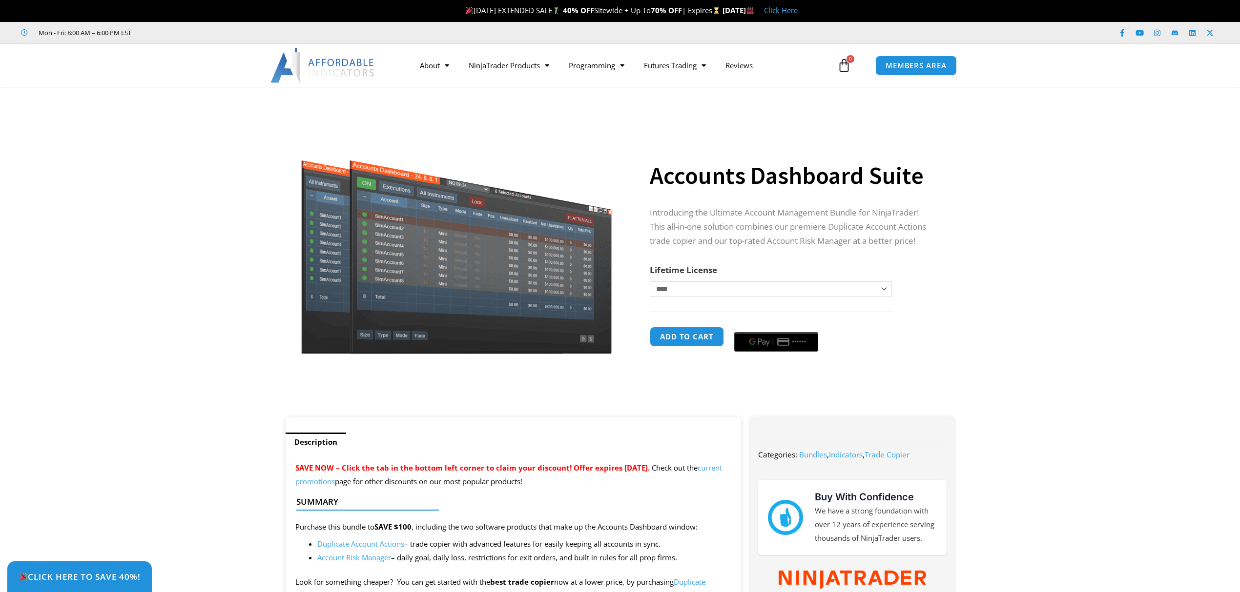 The width and height of the screenshot is (1240, 592). I want to click on a: Description, so click(316, 442).